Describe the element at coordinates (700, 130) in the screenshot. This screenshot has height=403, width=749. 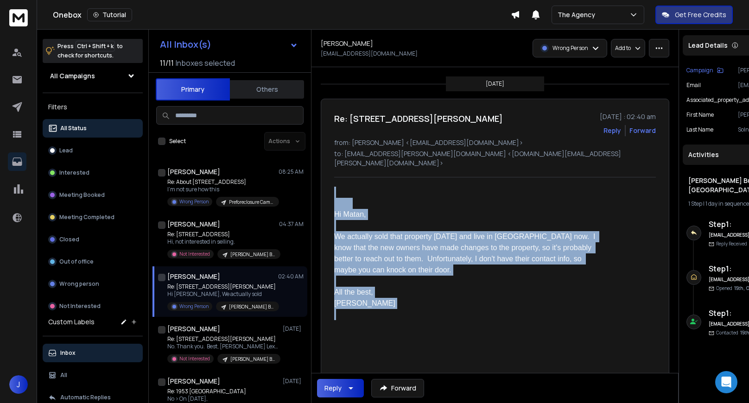
I see `p: Last Name` at that location.